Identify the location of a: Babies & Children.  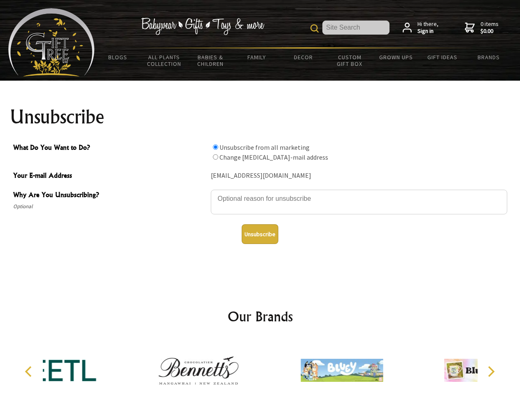
(210, 60).